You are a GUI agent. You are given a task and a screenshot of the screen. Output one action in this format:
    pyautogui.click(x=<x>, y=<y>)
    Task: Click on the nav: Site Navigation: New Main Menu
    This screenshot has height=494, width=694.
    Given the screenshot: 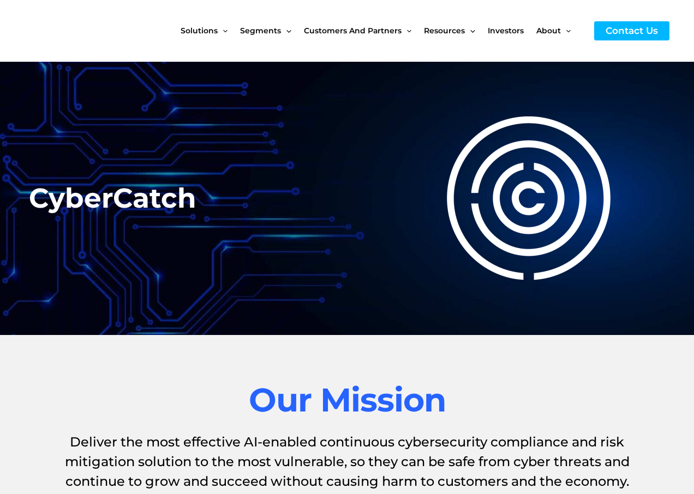 What is the action you would take?
    pyautogui.click(x=382, y=31)
    